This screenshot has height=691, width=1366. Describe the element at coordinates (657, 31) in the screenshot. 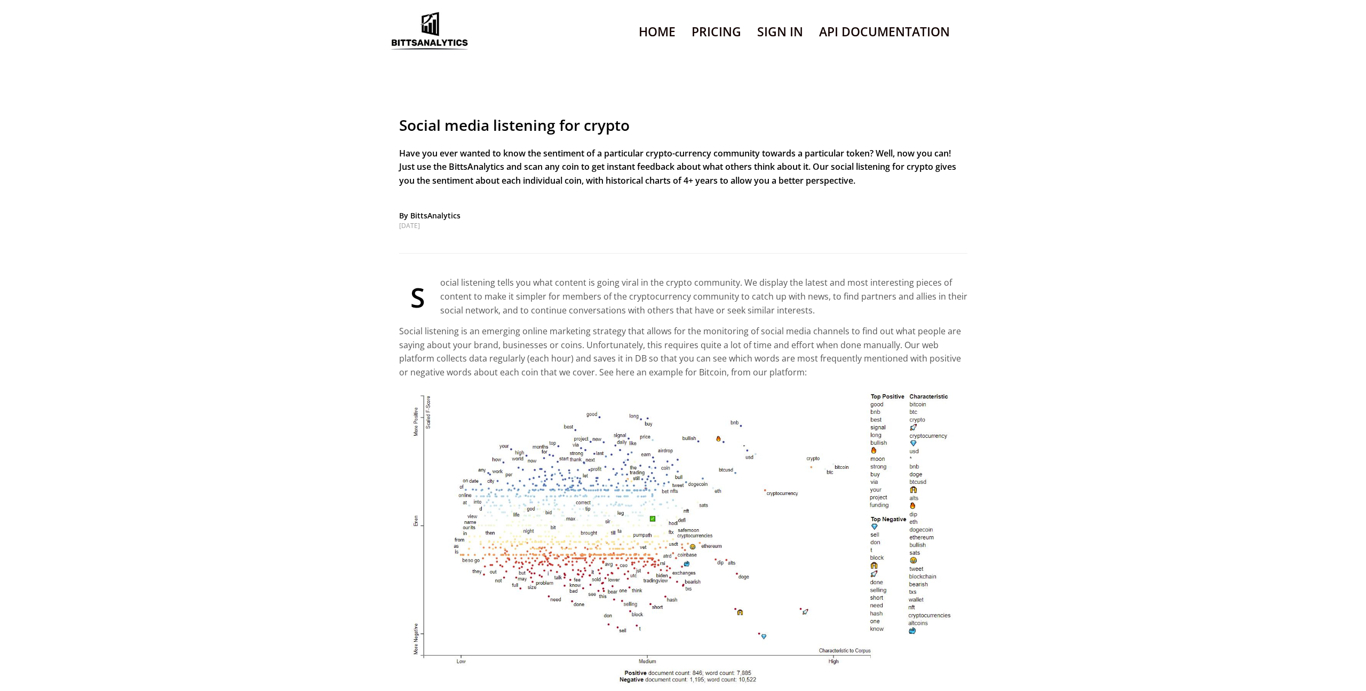

I see `a: Home` at that location.